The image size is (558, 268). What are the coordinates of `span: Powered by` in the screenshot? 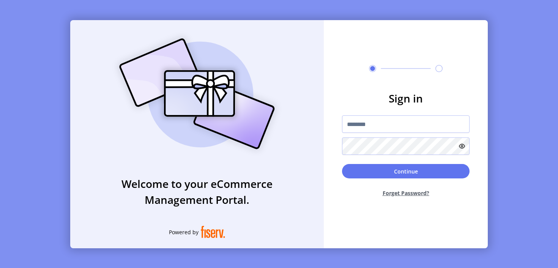 It's located at (184, 232).